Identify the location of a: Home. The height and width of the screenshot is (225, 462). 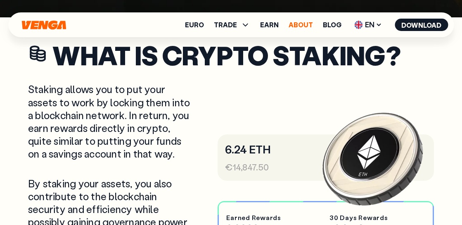
(44, 25).